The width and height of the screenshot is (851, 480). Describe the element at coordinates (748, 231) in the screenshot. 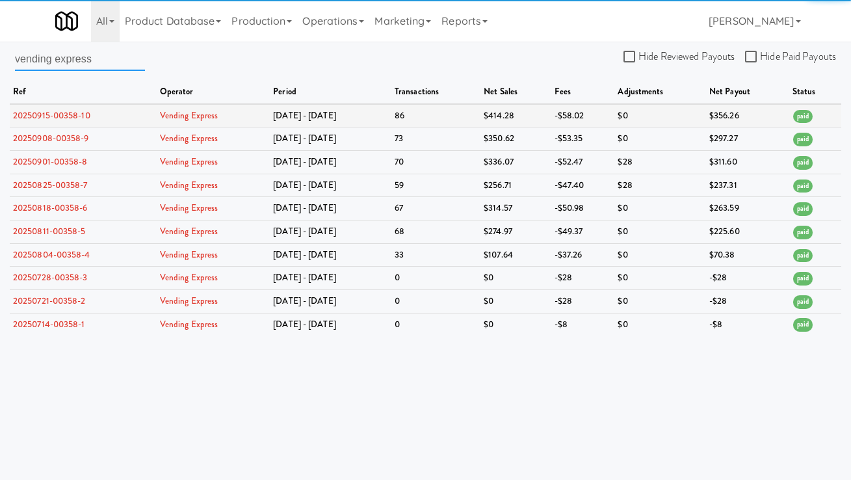

I see `td: $225.60` at that location.